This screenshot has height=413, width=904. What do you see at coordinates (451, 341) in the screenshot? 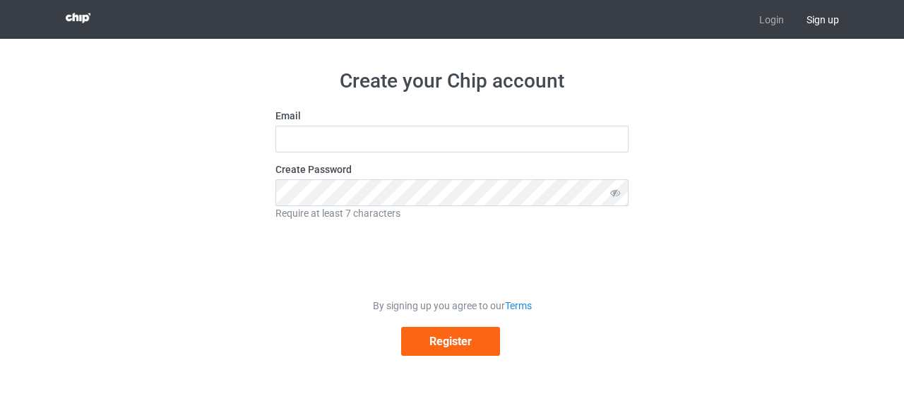
I see `button: Register` at bounding box center [451, 341].